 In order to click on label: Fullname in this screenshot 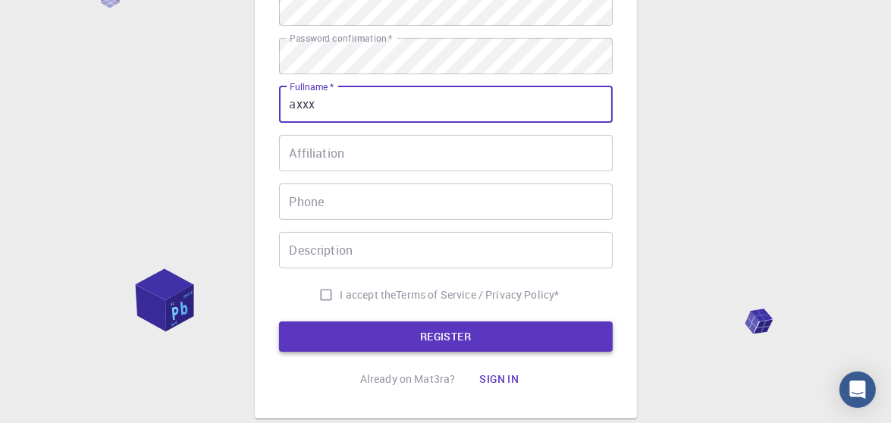, I will do `click(312, 86)`.